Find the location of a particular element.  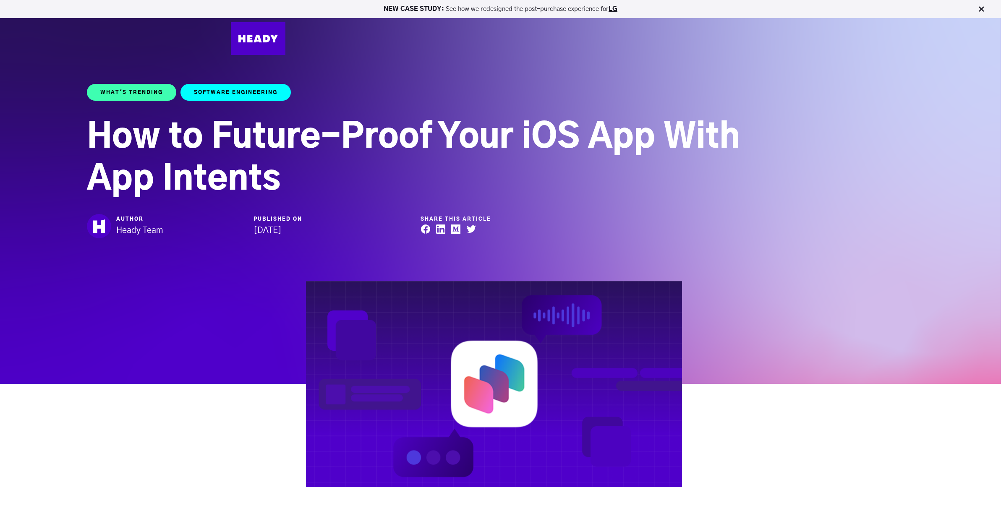

small: Author is located at coordinates (130, 219).